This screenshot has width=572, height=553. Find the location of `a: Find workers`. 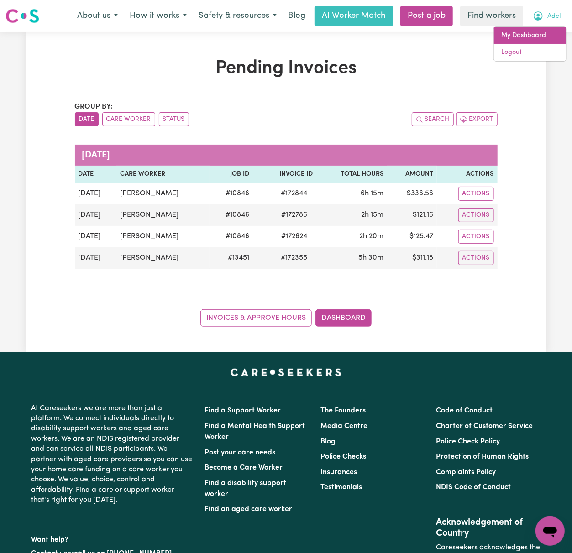

a: Find workers is located at coordinates (492, 16).